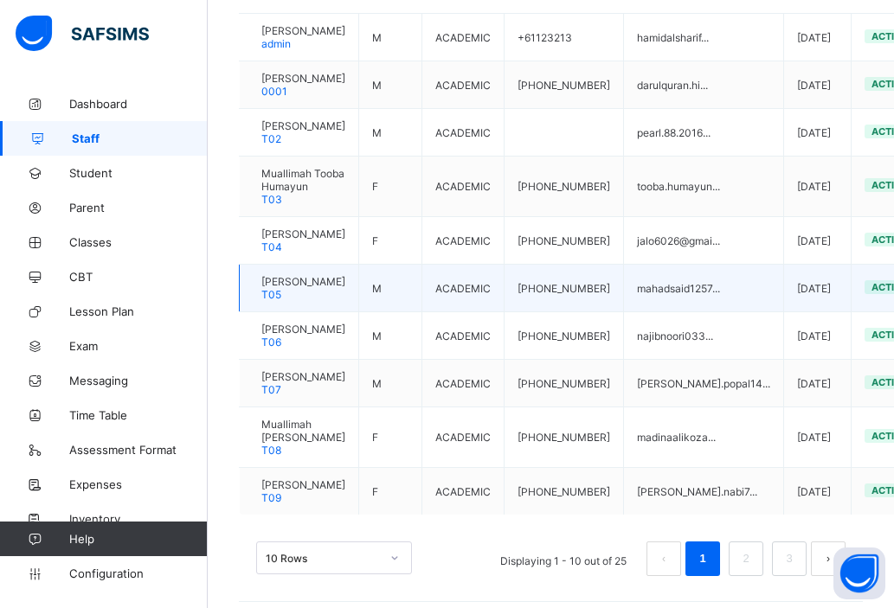 This screenshot has width=894, height=608. Describe the element at coordinates (828, 559) in the screenshot. I see `button: next page` at that location.